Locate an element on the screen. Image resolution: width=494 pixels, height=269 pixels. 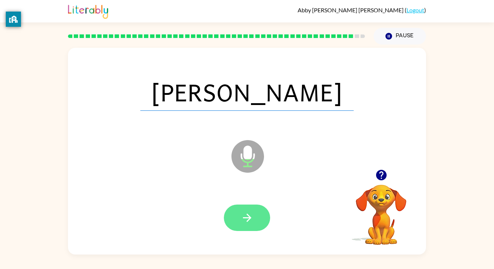
video: Your browser must support playing .mp4 files to use Literably. Please try using another browser. is located at coordinates (381, 209).